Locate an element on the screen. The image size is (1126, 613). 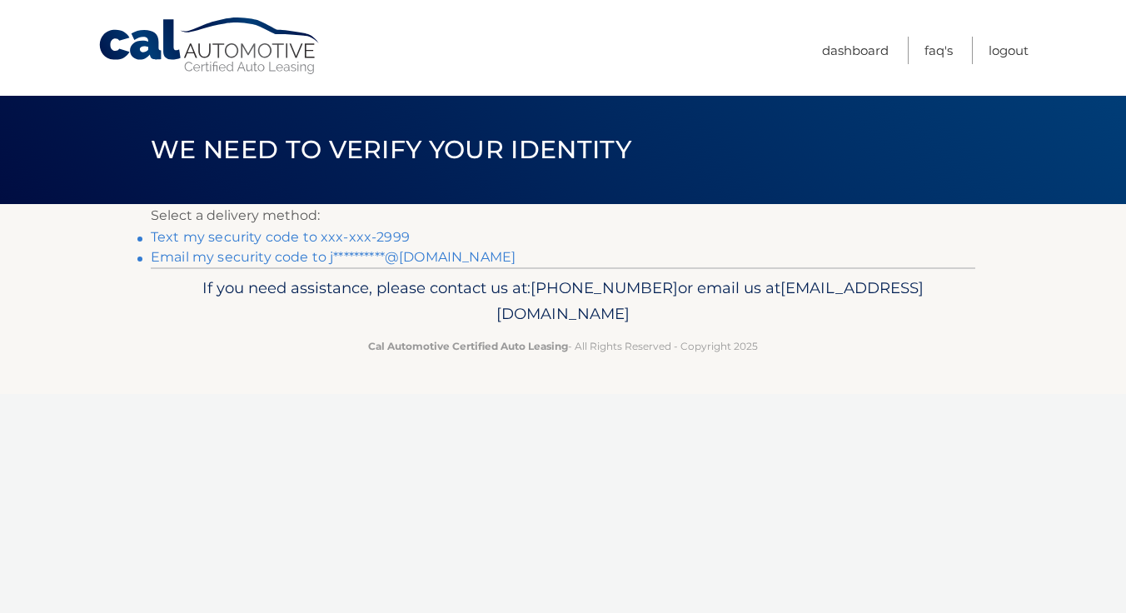
a: FAQ's is located at coordinates (939, 50).